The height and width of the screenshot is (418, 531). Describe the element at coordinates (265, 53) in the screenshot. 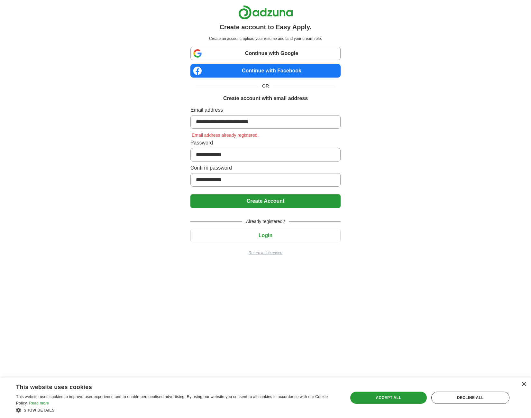

I see `a: Continue with Google` at that location.